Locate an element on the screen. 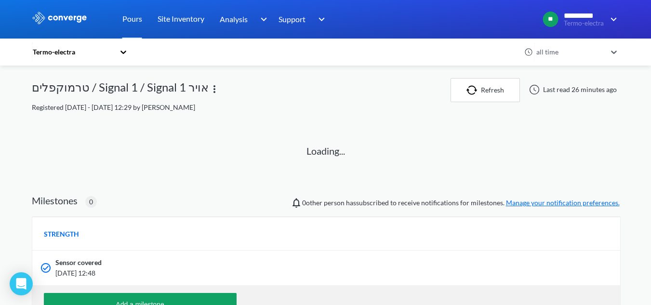 The image size is (651, 305). h2: Milestones is located at coordinates (54, 201).